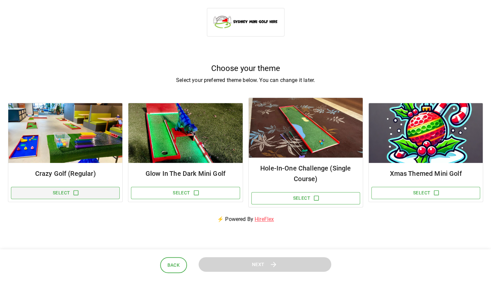 The image size is (491, 281). What do you see at coordinates (245, 80) in the screenshot?
I see `p: Select your preferred theme below. You can change it later.` at bounding box center [245, 80].